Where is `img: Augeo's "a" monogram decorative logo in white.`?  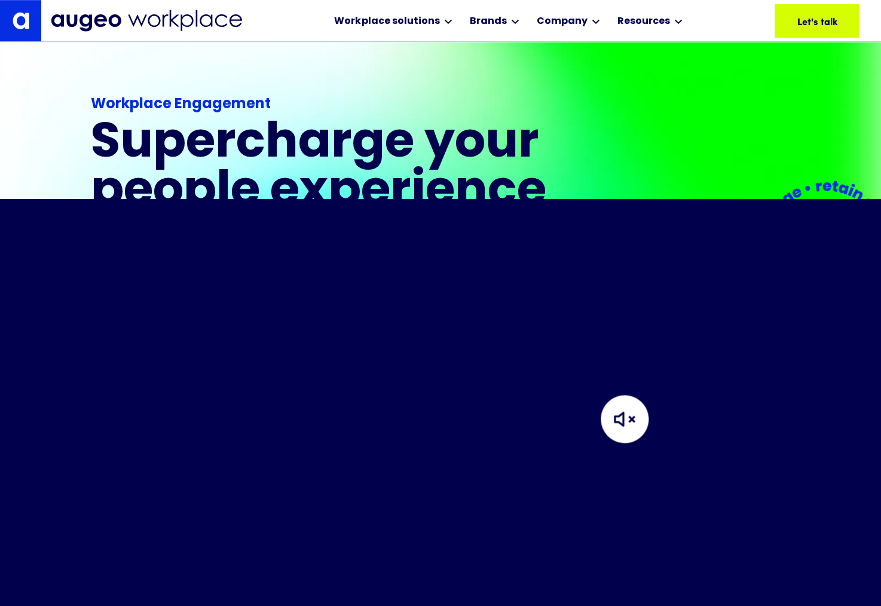
img: Augeo's "a" monogram decorative logo in white. is located at coordinates (21, 20).